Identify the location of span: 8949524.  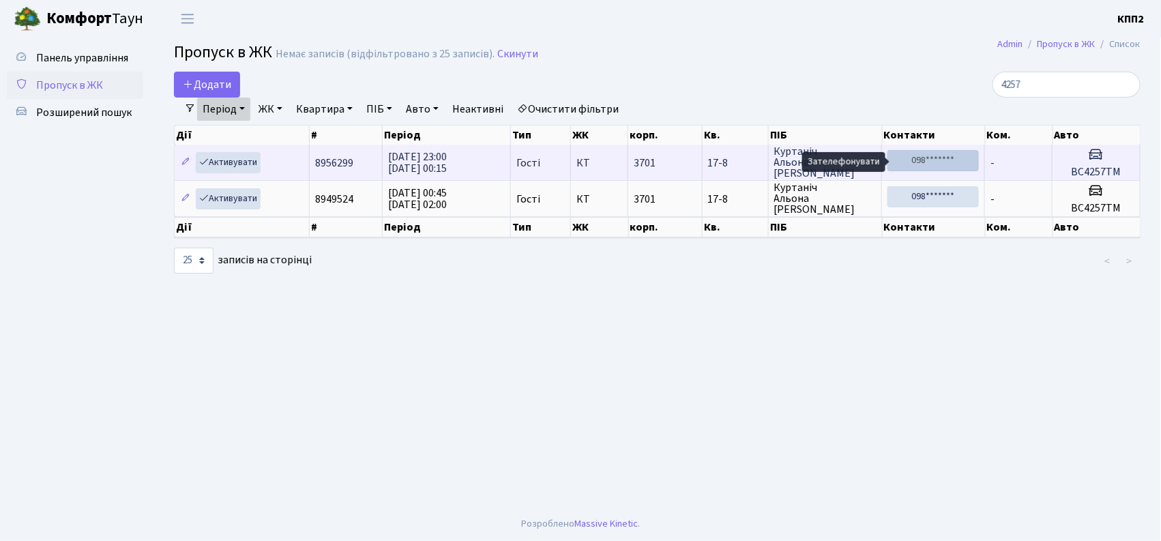
(334, 199).